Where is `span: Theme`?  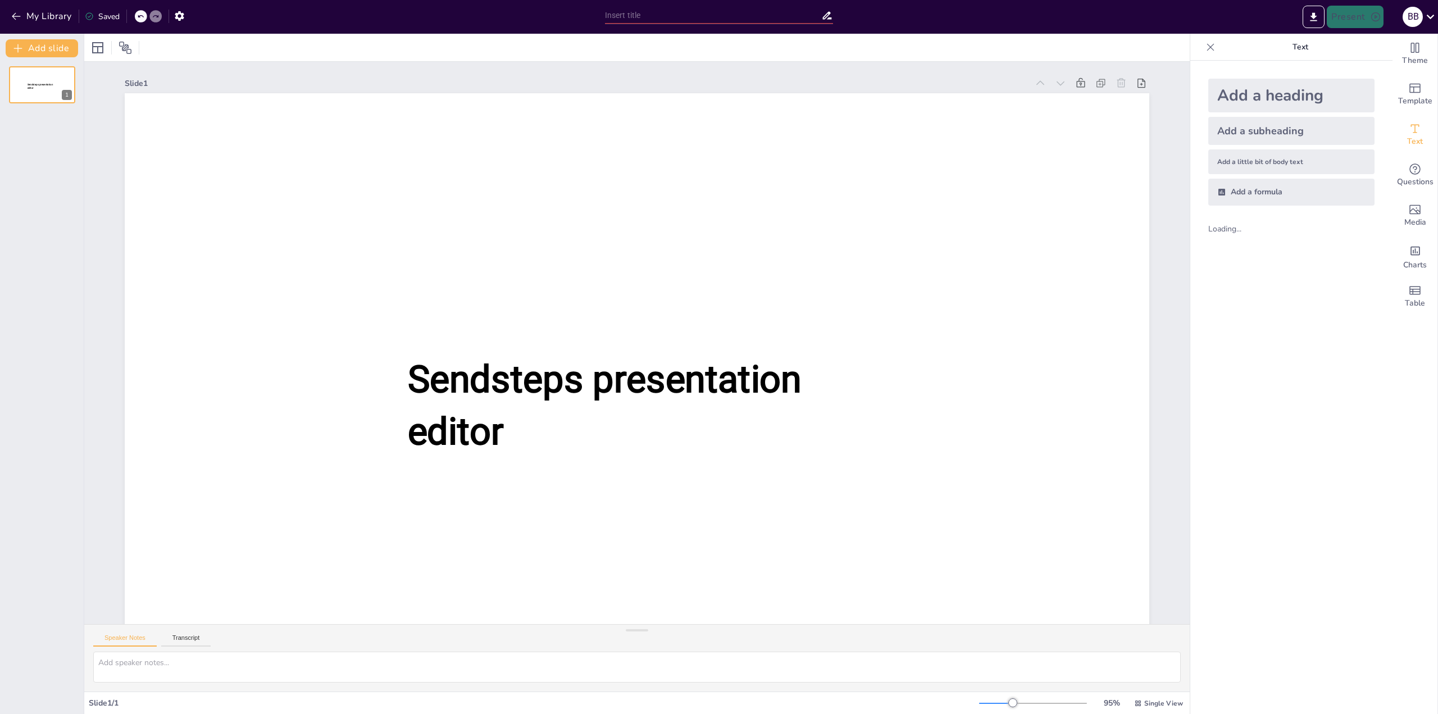 span: Theme is located at coordinates (1415, 61).